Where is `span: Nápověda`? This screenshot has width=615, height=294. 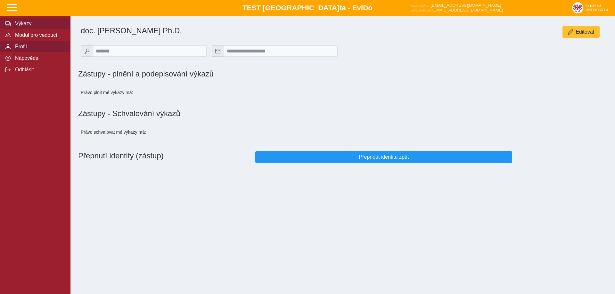 span: Nápověda is located at coordinates (39, 58).